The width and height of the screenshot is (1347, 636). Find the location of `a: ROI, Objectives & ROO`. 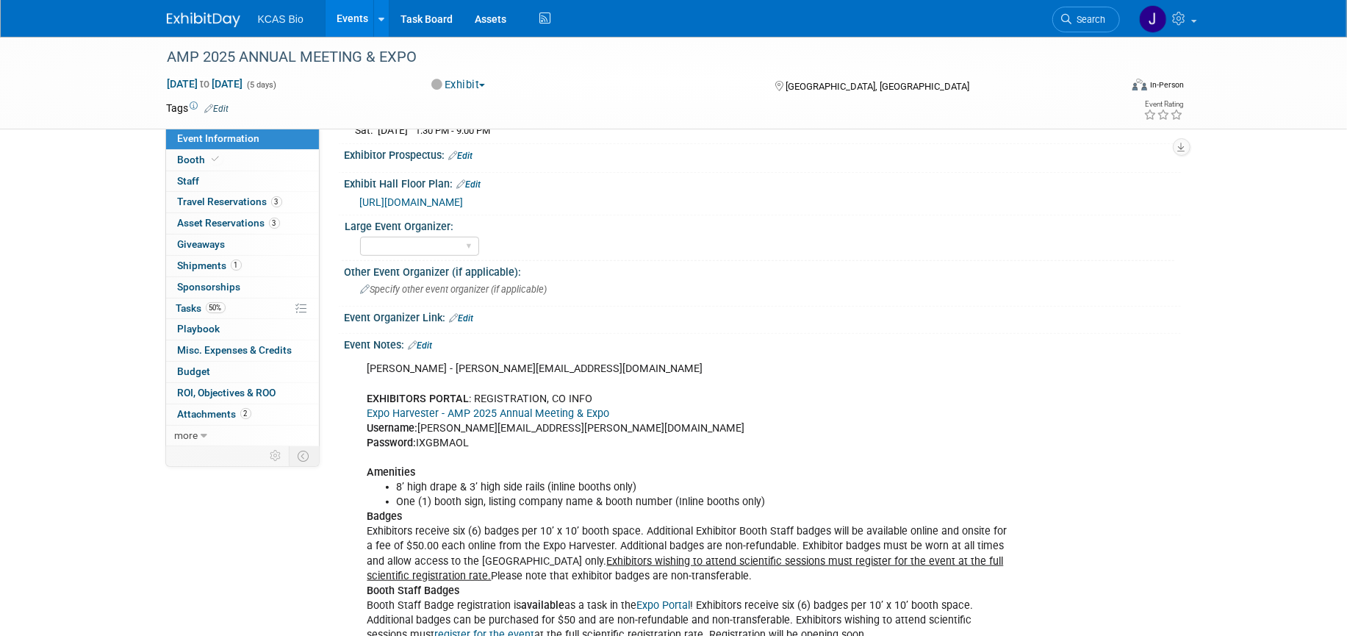

a: ROI, Objectives & ROO is located at coordinates (243, 393).